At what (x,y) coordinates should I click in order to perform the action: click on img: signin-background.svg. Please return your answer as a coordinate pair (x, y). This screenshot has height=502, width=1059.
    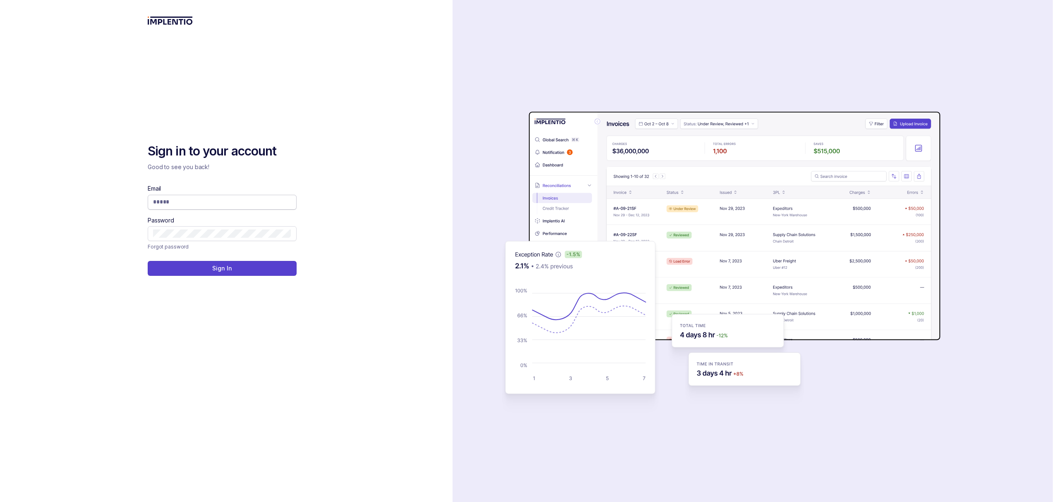
    Looking at the image, I should click on (709, 251).